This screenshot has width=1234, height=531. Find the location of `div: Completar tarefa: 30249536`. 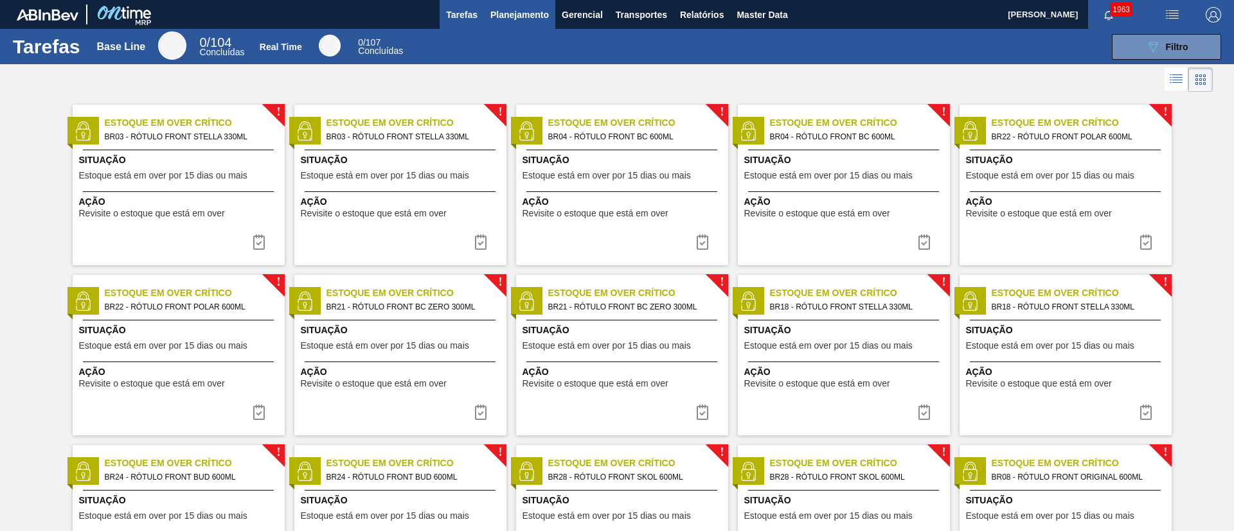

div: Completar tarefa: 30249536 is located at coordinates (259, 242).